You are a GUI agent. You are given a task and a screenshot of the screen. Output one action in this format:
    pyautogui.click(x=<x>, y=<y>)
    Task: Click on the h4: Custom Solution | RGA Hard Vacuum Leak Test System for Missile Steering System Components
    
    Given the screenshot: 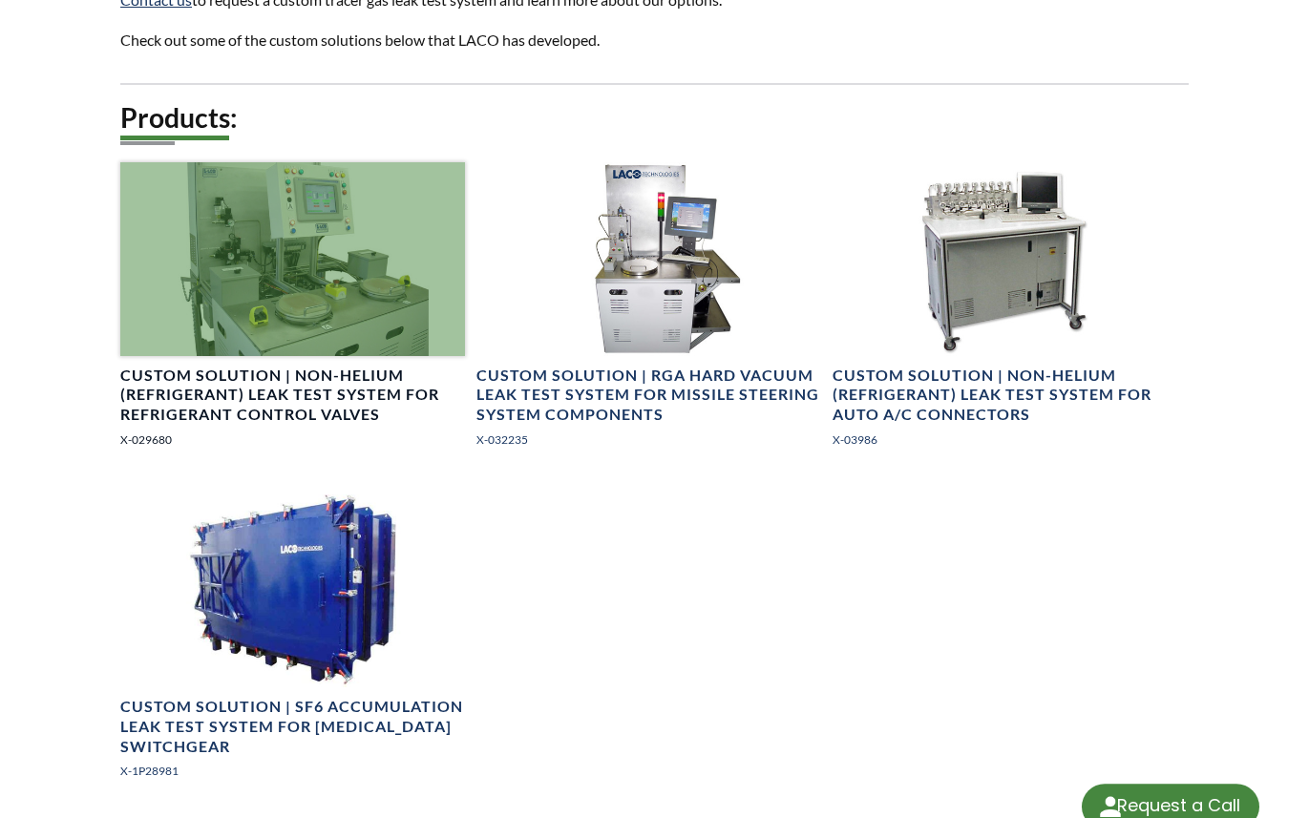 What is the action you would take?
    pyautogui.click(x=648, y=395)
    